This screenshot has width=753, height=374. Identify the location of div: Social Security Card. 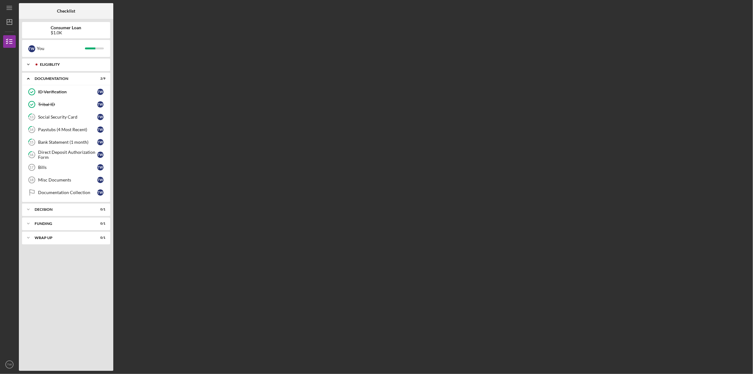
(68, 117).